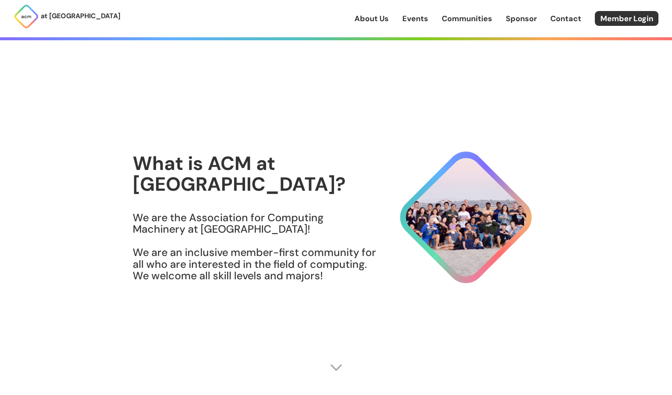  What do you see at coordinates (458, 217) in the screenshot?
I see `img: About Hero Image` at bounding box center [458, 217].